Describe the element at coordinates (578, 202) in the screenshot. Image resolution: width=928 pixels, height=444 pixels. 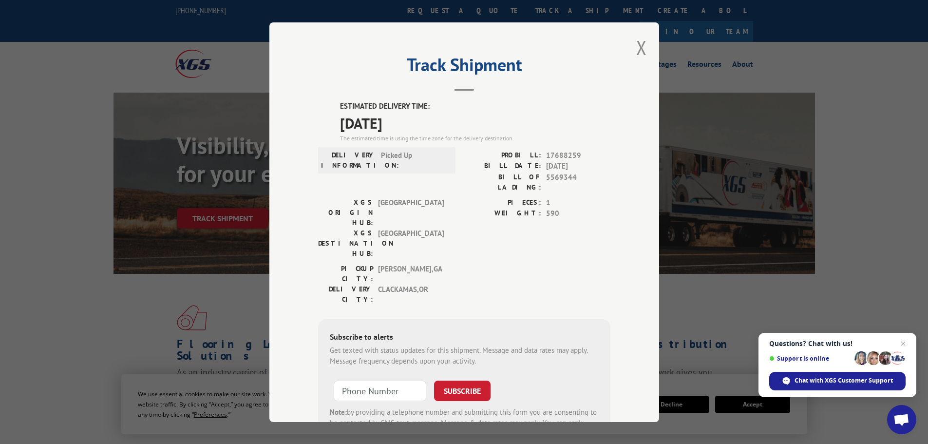
I see `span: 1` at that location.